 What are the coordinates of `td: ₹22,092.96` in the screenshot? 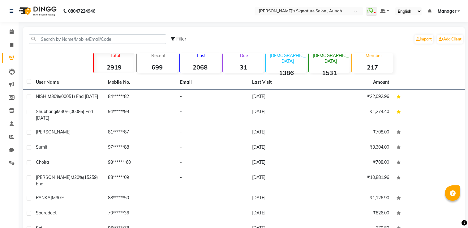 It's located at (357, 97).